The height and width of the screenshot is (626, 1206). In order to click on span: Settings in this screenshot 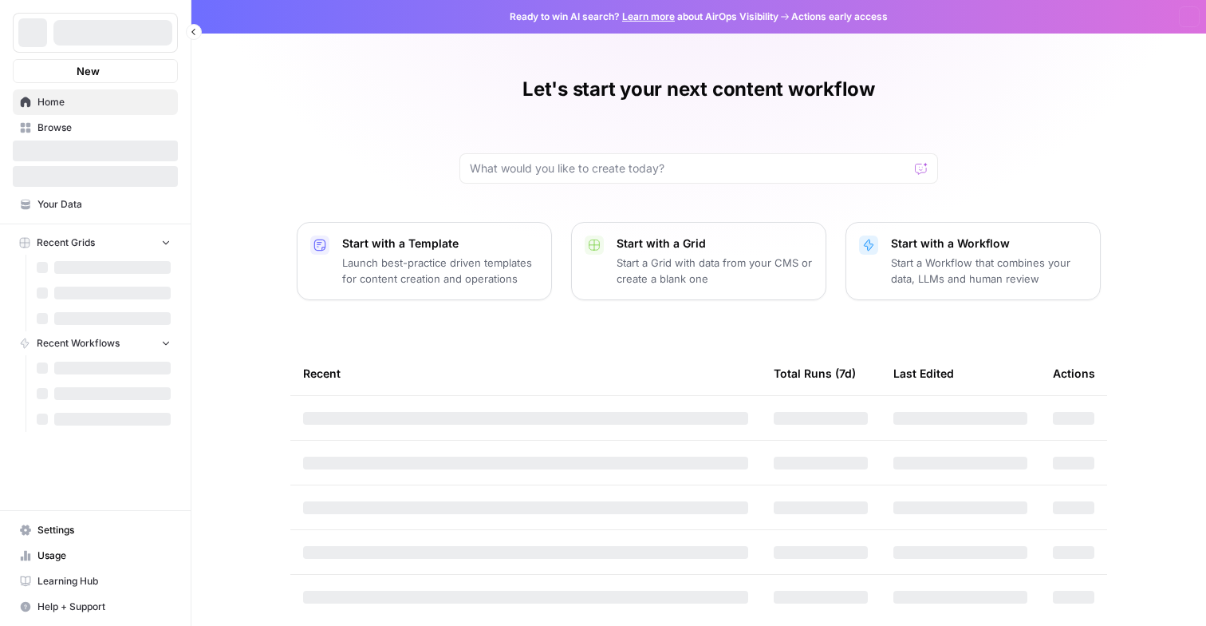, I will do `click(104, 530)`.